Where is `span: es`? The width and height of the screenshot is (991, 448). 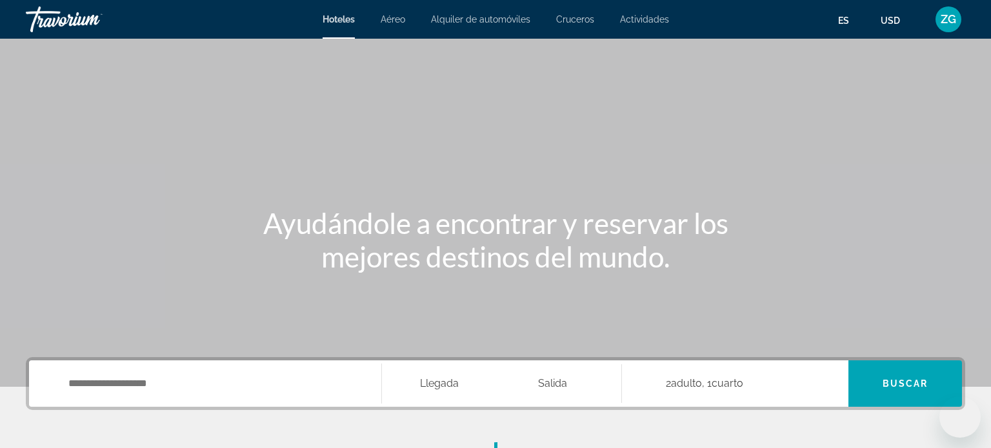 span: es is located at coordinates (843, 21).